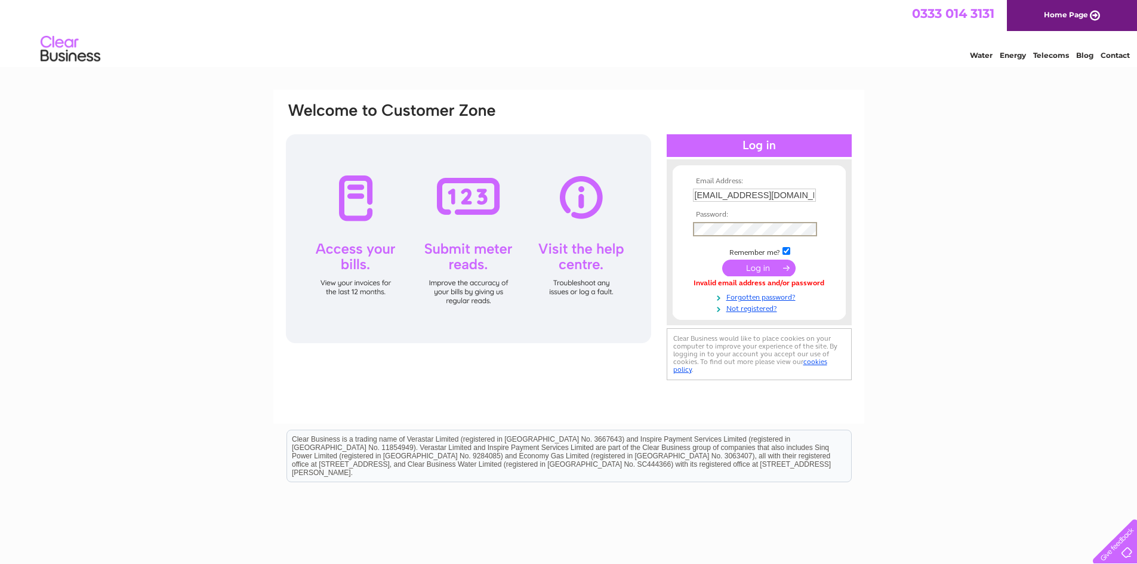 Image resolution: width=1137 pixels, height=564 pixels. Describe the element at coordinates (953, 13) in the screenshot. I see `a: 0333 014 3131` at that location.